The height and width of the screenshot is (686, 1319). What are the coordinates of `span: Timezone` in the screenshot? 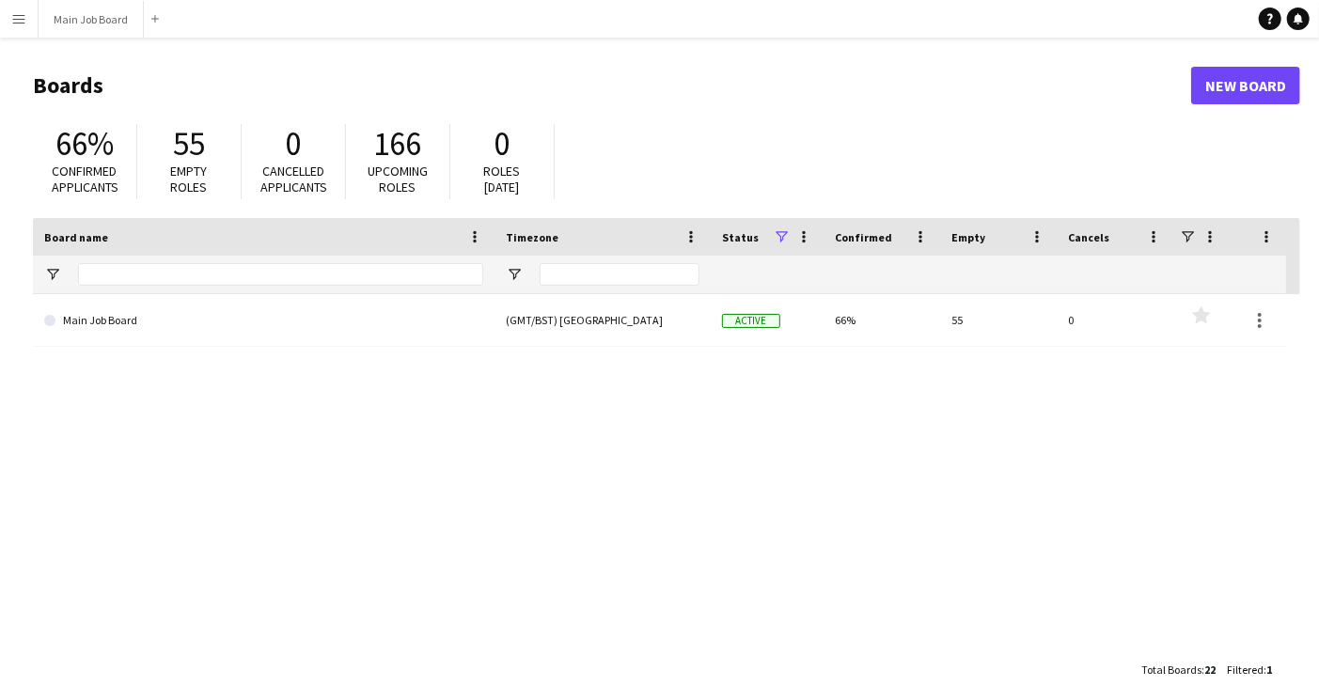 It's located at (532, 237).